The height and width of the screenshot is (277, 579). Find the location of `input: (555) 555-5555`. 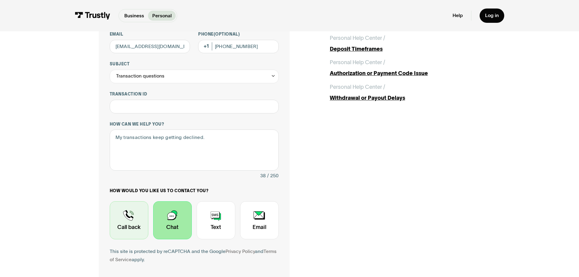

input: (555) 555-5555 is located at coordinates (238, 47).